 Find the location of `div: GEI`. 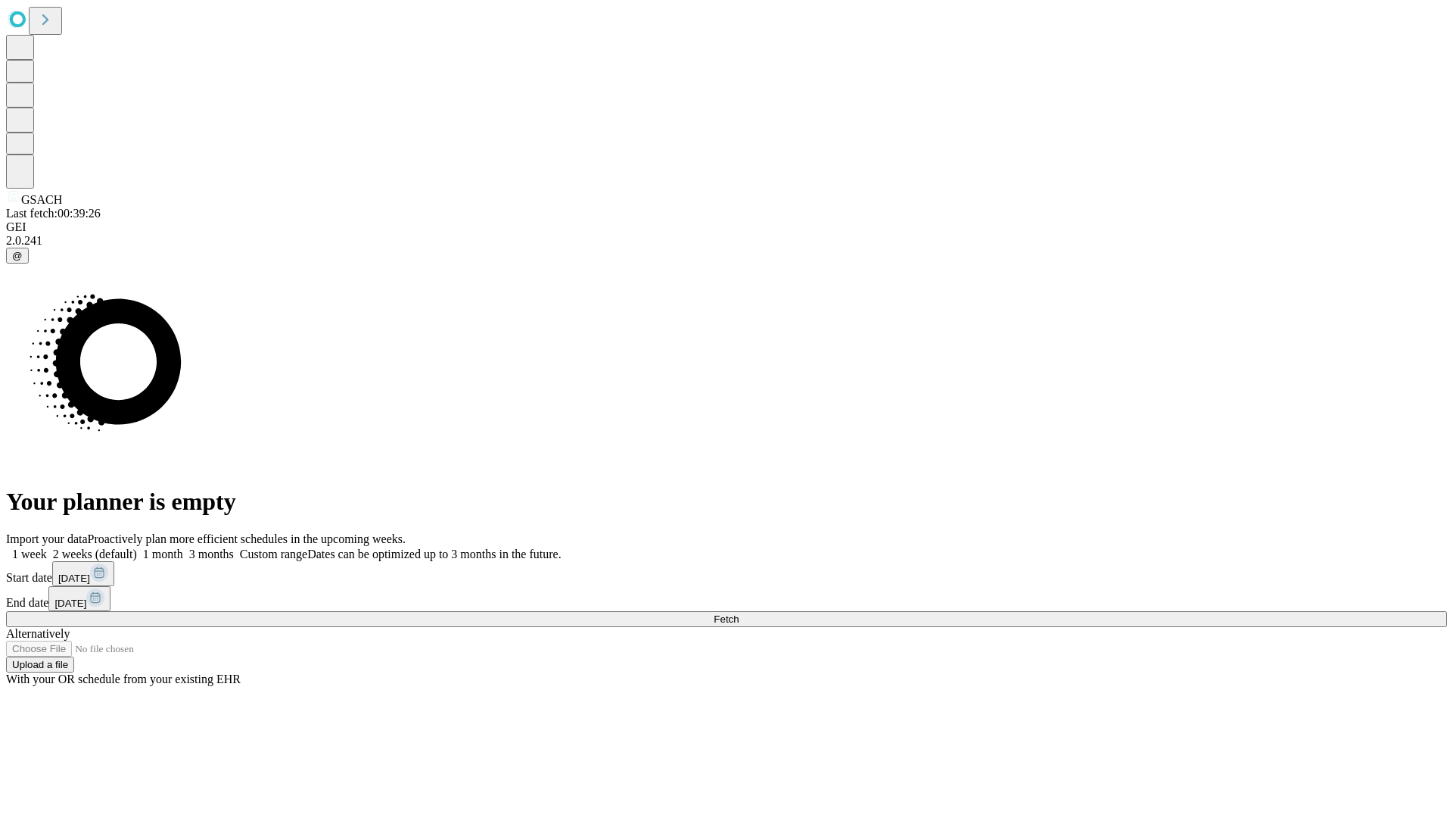

div: GEI is located at coordinates (727, 227).